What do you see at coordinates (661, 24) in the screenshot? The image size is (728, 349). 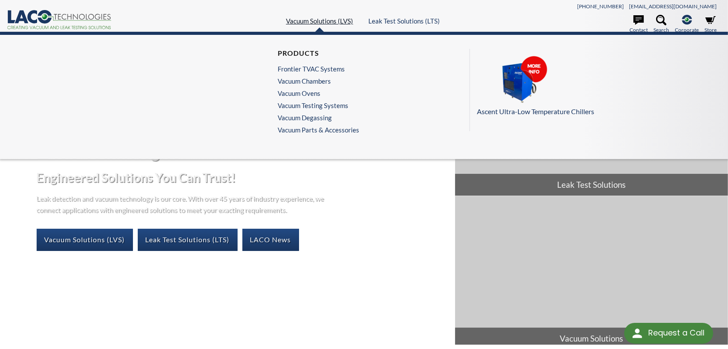 I see `a: Search` at bounding box center [661, 24].